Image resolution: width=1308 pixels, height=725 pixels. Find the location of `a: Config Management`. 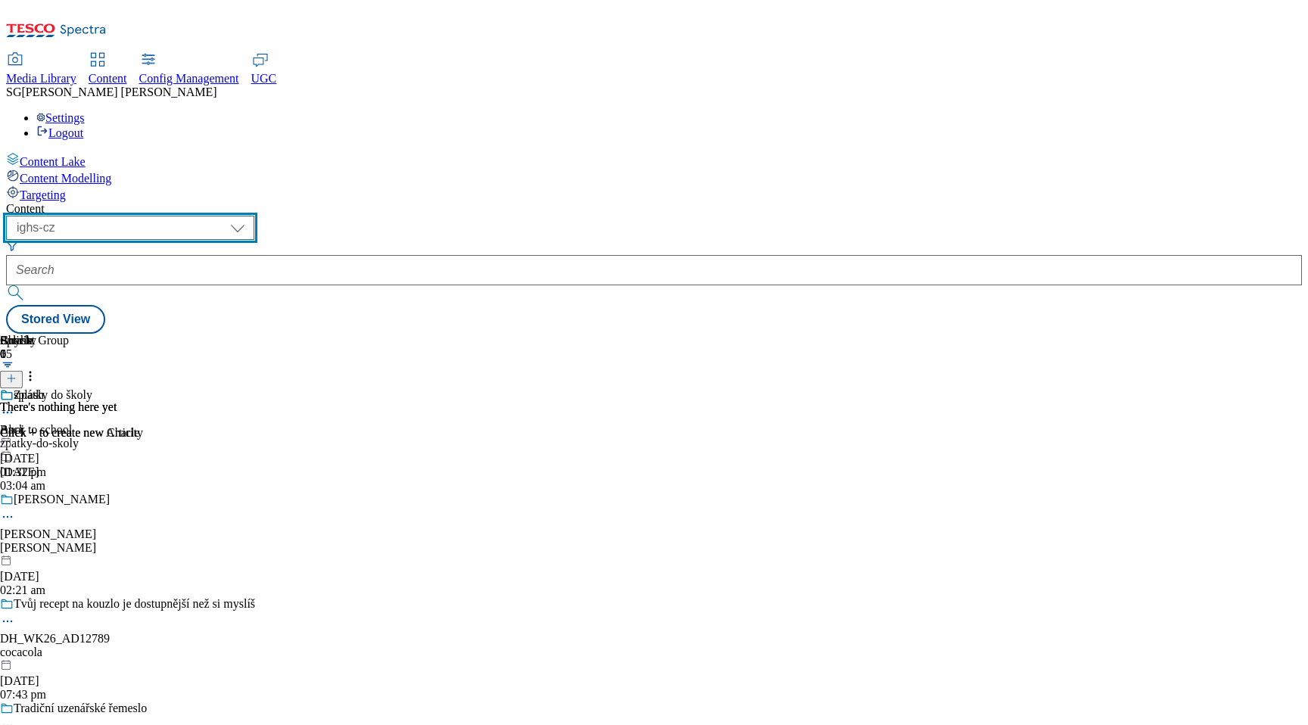

a: Config Management is located at coordinates (189, 70).